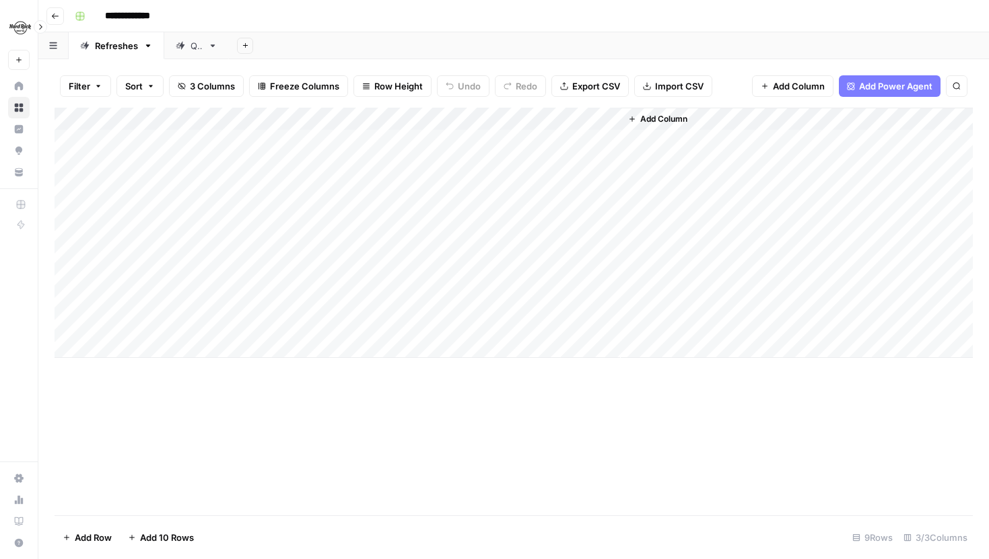 The width and height of the screenshot is (989, 559). What do you see at coordinates (87, 538) in the screenshot?
I see `button: Add Row` at bounding box center [87, 538].